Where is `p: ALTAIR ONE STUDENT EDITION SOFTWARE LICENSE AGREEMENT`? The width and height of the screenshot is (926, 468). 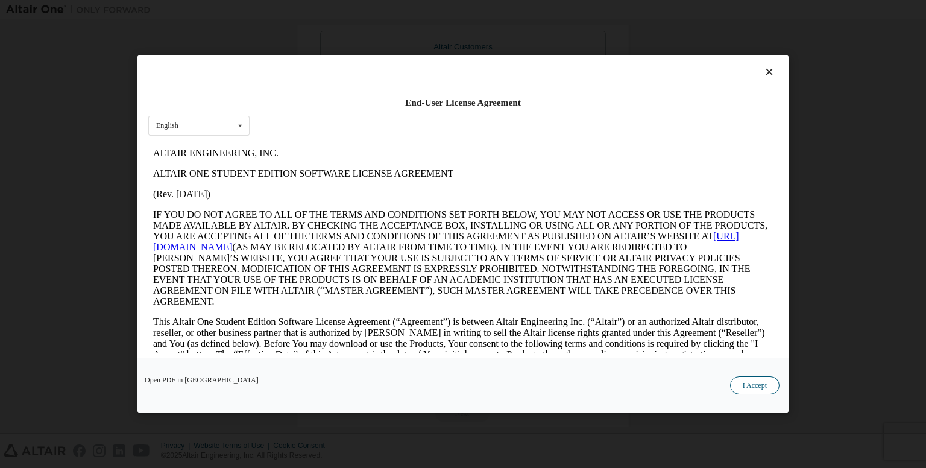
p: ALTAIR ONE STUDENT EDITION SOFTWARE LICENSE AGREEMENT is located at coordinates (315, 31).